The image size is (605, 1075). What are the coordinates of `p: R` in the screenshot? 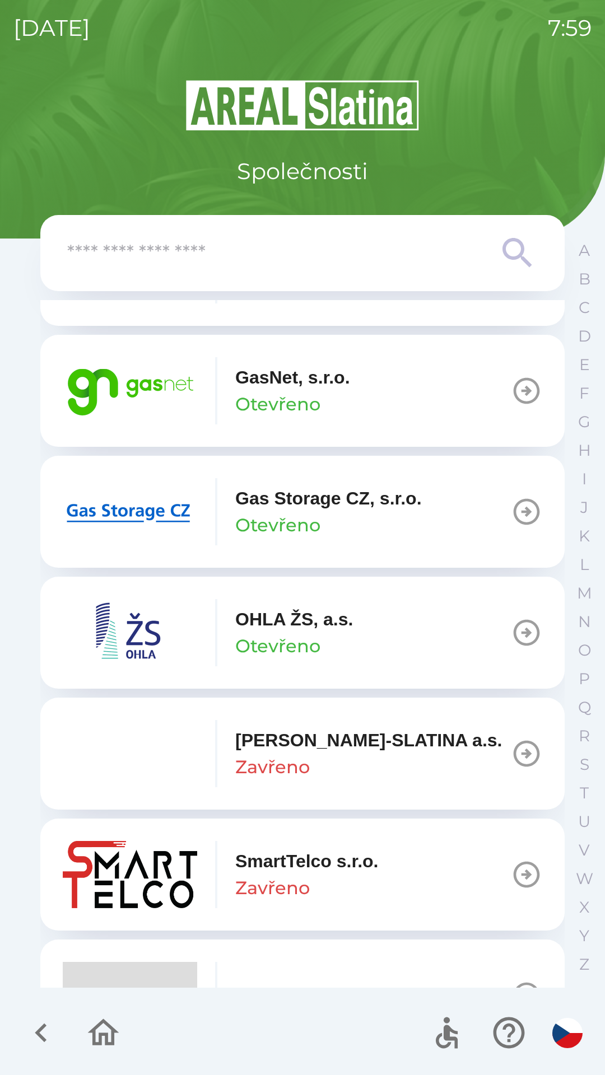 It's located at (584, 736).